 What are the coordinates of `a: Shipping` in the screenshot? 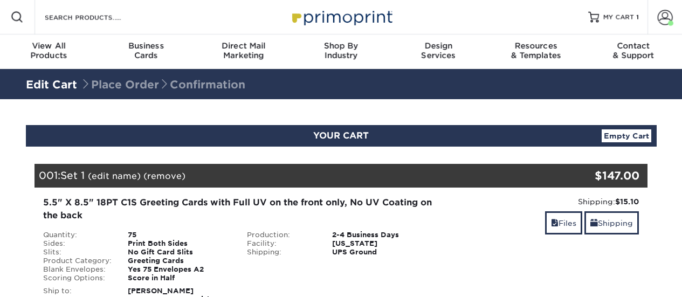 It's located at (611, 223).